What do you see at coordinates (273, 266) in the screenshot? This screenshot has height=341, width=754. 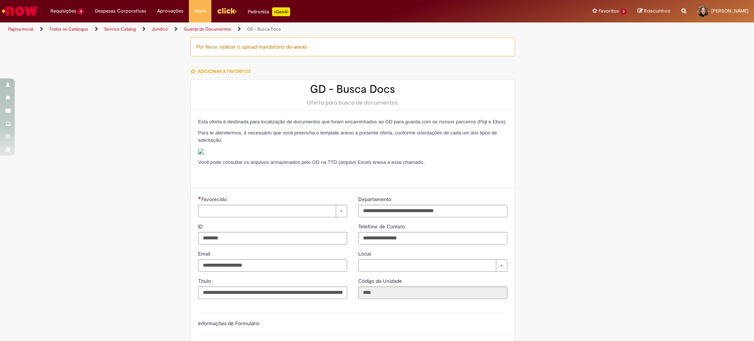 I see `input: Email` at bounding box center [273, 266].